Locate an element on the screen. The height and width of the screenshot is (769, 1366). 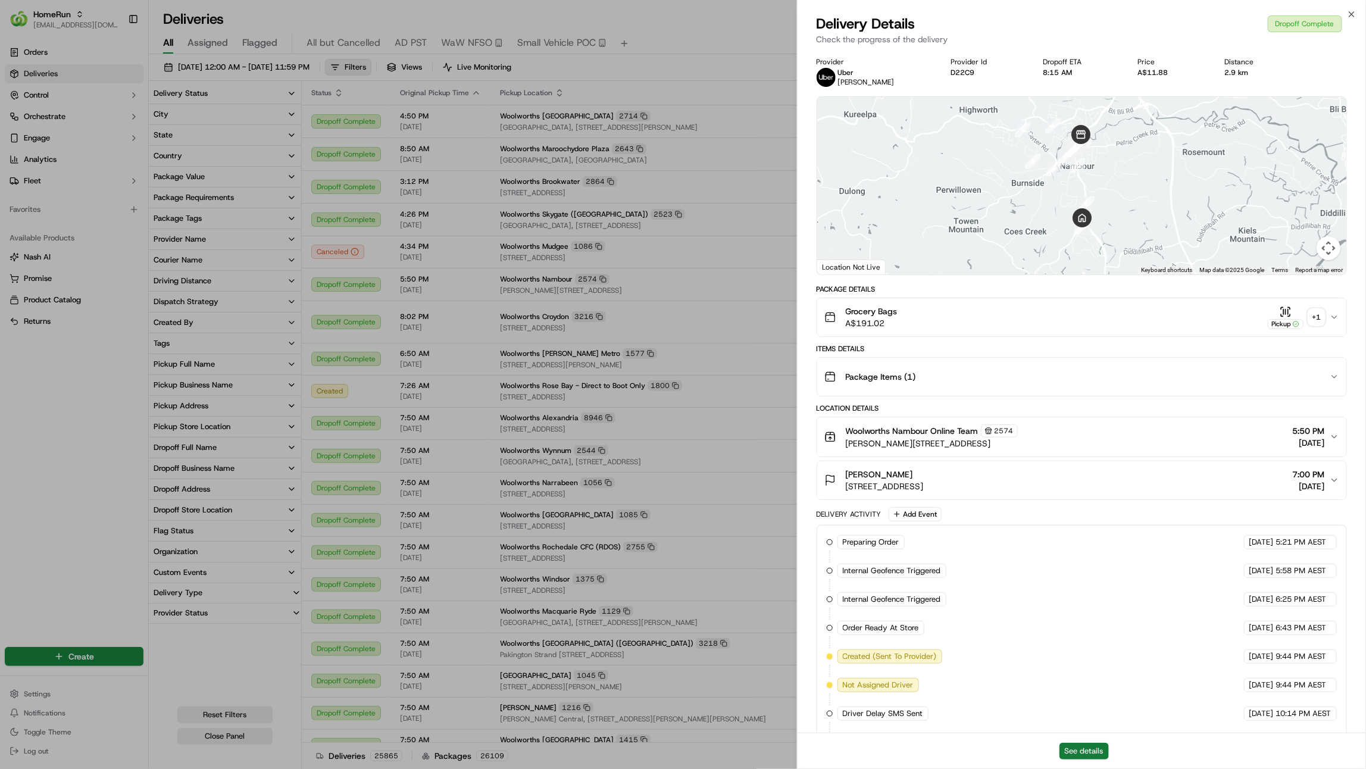
a: 📗Knowledge Base is located at coordinates (51, 271).